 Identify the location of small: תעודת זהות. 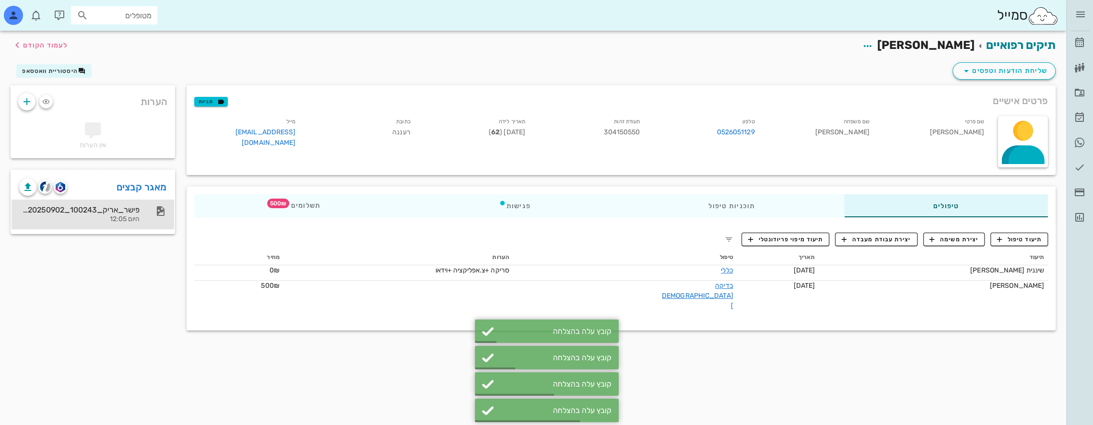
(627, 121).